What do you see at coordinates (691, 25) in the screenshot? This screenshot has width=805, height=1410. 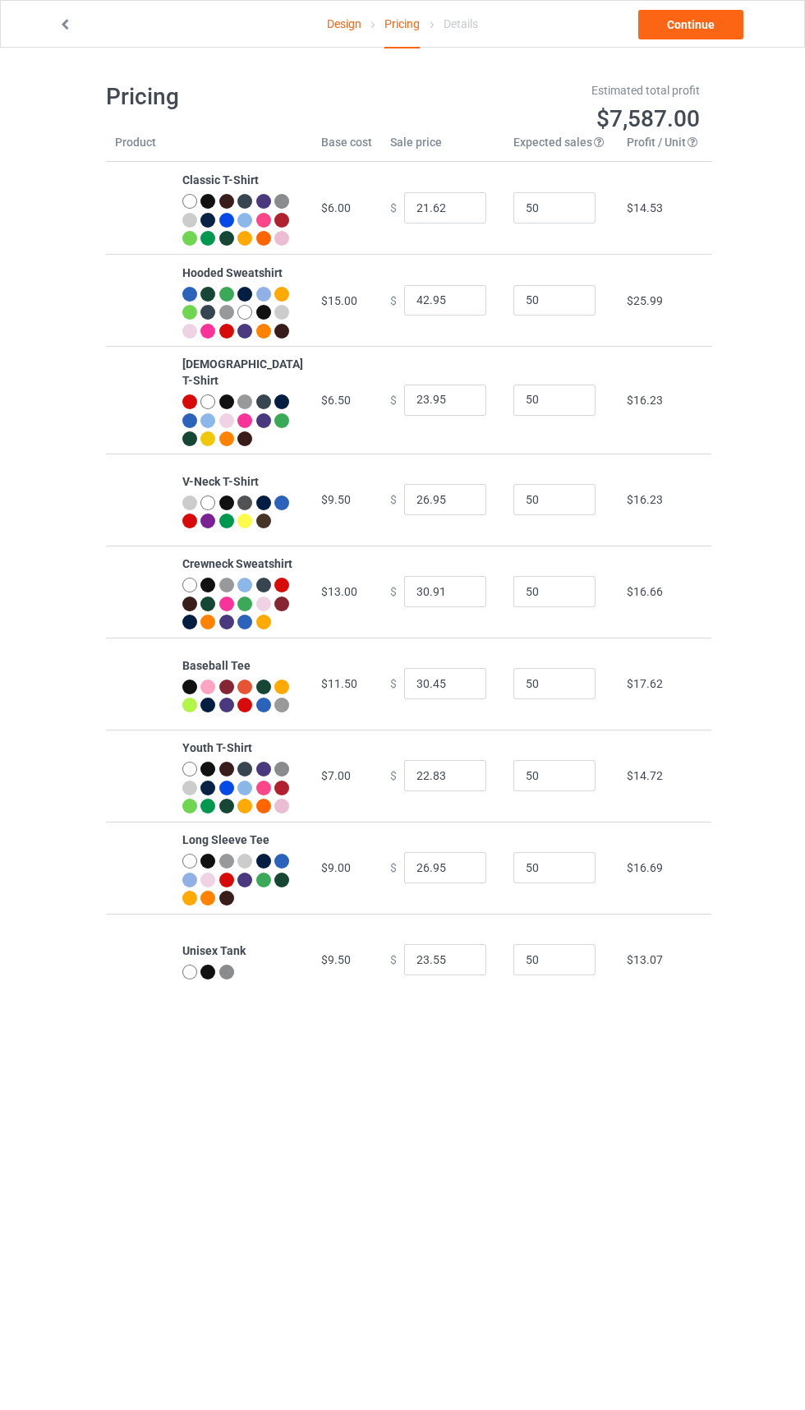 I see `a: Continue` at bounding box center [691, 25].